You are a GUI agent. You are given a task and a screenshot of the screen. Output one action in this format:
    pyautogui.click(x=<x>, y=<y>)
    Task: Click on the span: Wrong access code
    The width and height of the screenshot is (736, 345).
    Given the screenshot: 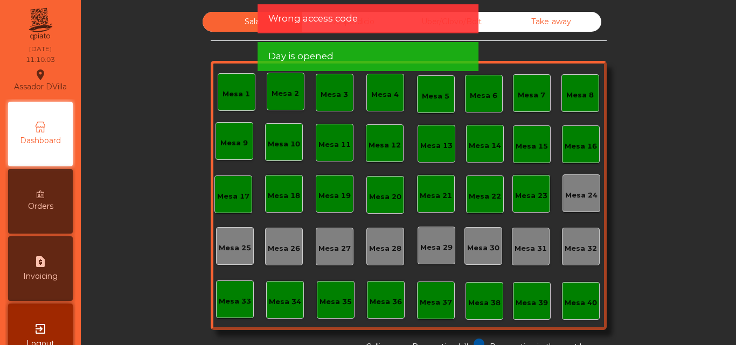 What is the action you would take?
    pyautogui.click(x=313, y=18)
    